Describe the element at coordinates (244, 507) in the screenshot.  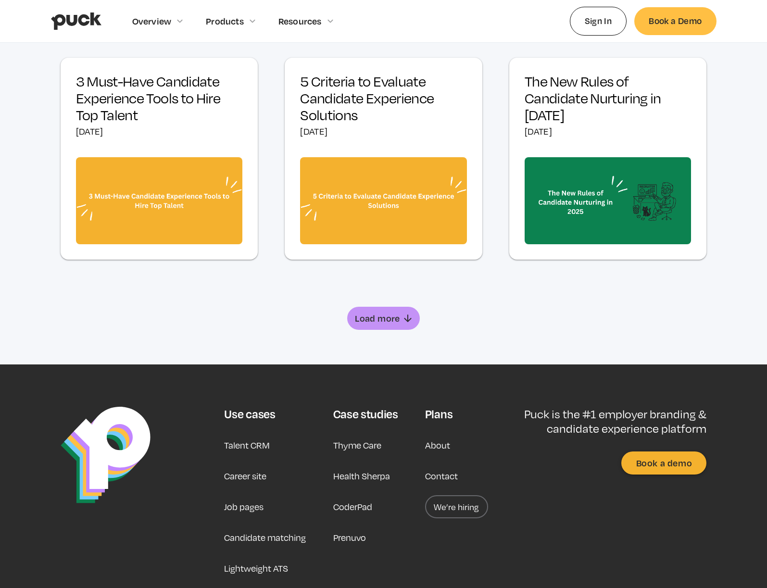
I see `a: Job pages` at that location.